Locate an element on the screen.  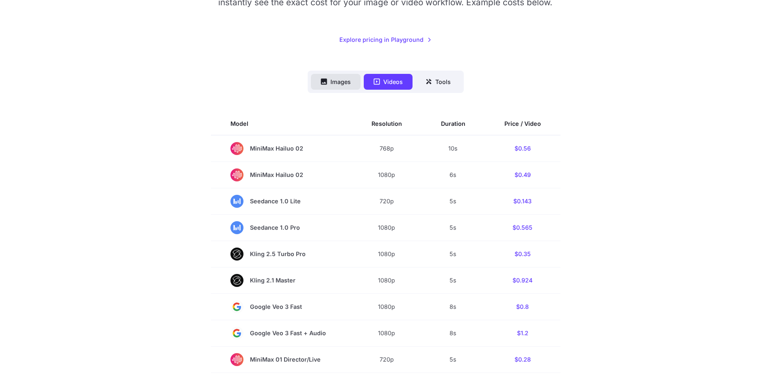
td: $0.49 is located at coordinates (523, 175).